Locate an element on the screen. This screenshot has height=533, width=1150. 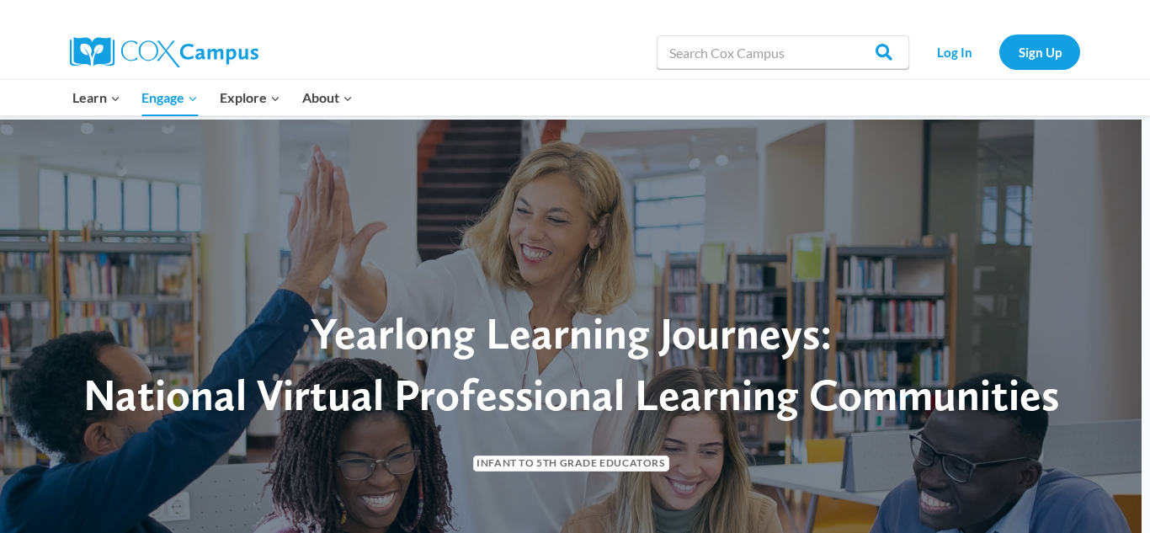
nav: Secondary Navigation is located at coordinates (999, 51).